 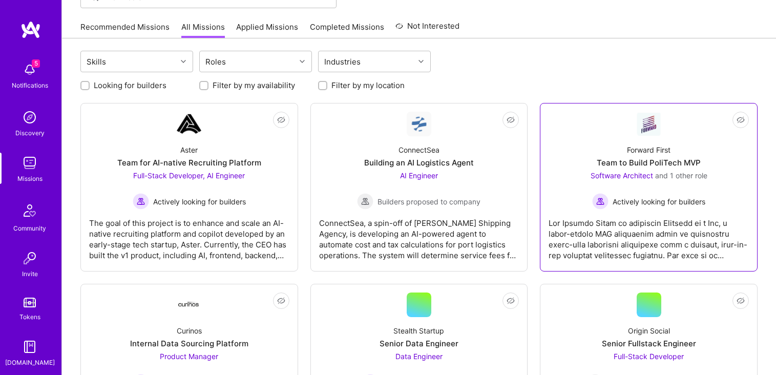 What do you see at coordinates (96, 62) in the screenshot?
I see `div: Skills` at bounding box center [96, 62].